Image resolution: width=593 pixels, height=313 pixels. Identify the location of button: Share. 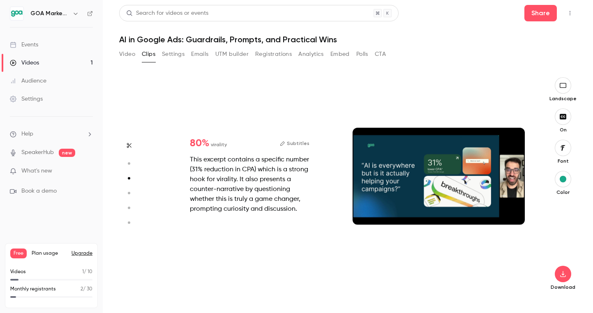
(540, 13).